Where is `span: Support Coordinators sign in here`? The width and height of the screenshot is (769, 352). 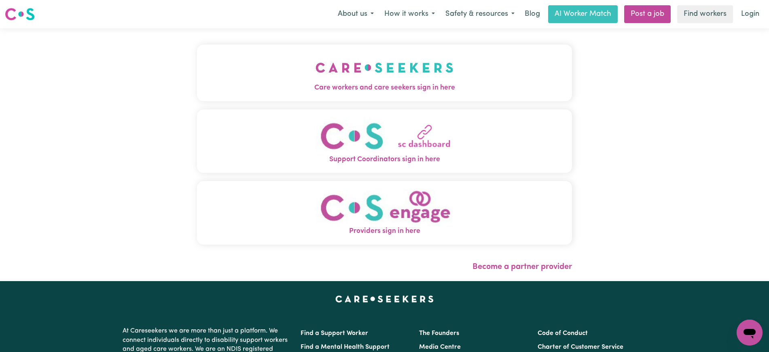 span: Support Coordinators sign in here is located at coordinates (384, 159).